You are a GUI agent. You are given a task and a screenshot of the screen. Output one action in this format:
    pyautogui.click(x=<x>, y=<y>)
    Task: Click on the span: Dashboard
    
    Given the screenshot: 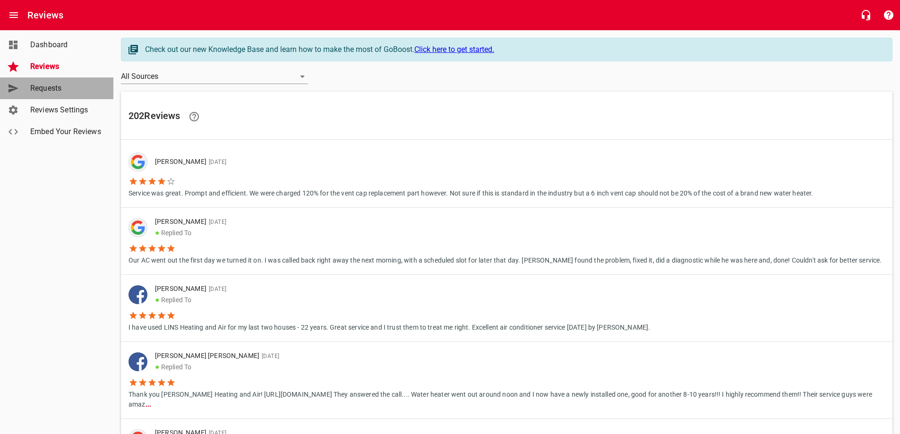 What is the action you would take?
    pyautogui.click(x=66, y=45)
    